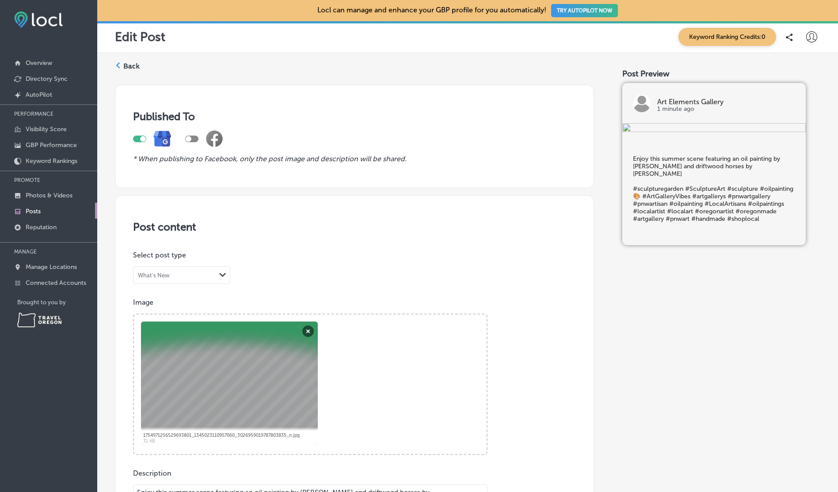 This screenshot has height=492, width=838. What do you see at coordinates (165, 319) in the screenshot?
I see `a: Powered by PQINA` at bounding box center [165, 319].